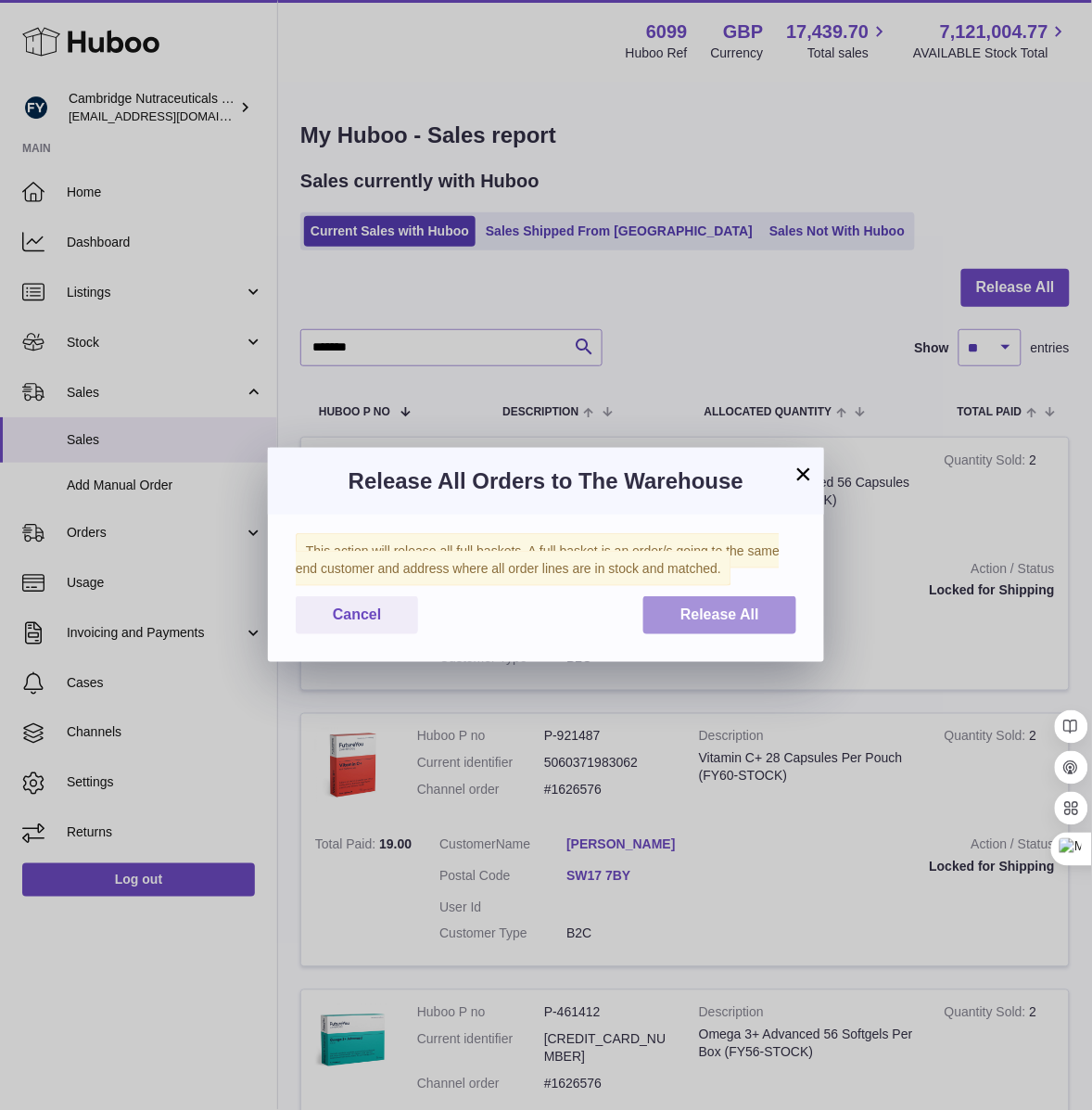  Describe the element at coordinates (719, 614) in the screenshot. I see `span: Release All` at that location.